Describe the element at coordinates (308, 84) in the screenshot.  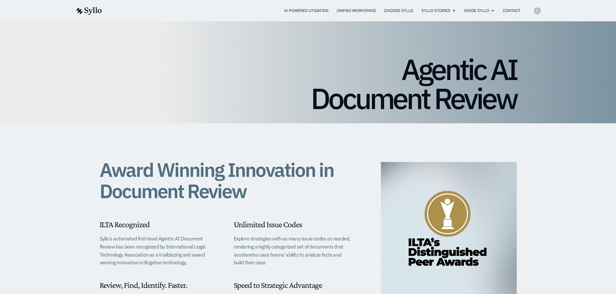
I see `h1: Agentic AI Document Review` at that location.